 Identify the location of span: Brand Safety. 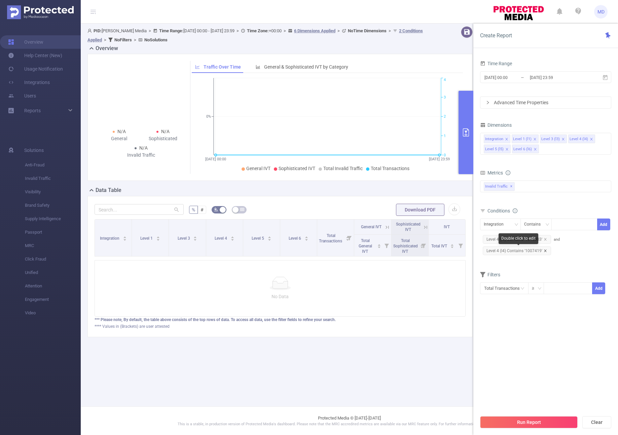
(53, 205).